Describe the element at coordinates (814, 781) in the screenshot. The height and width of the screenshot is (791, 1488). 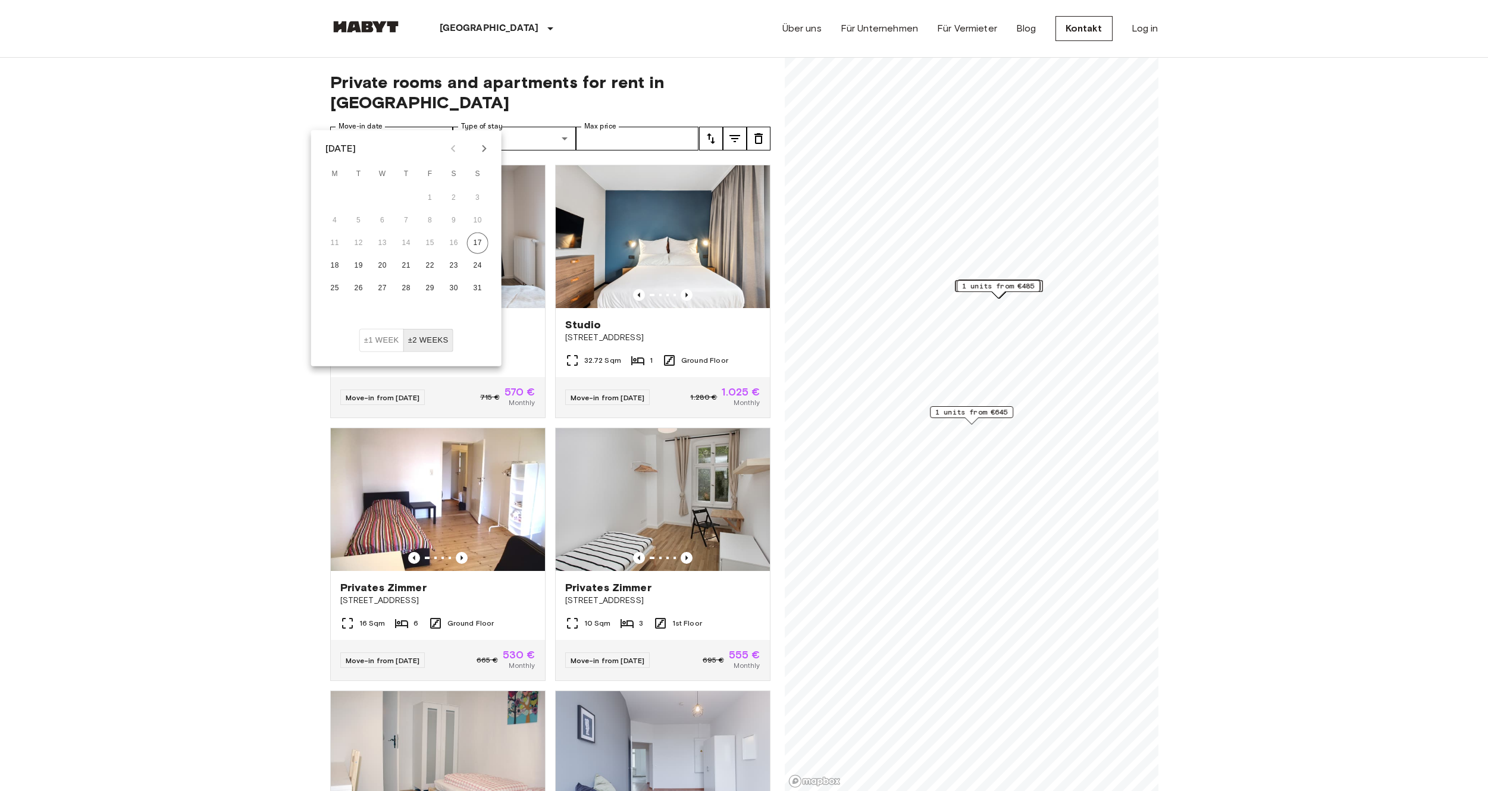
I see `a: Mapbox logo` at that location.